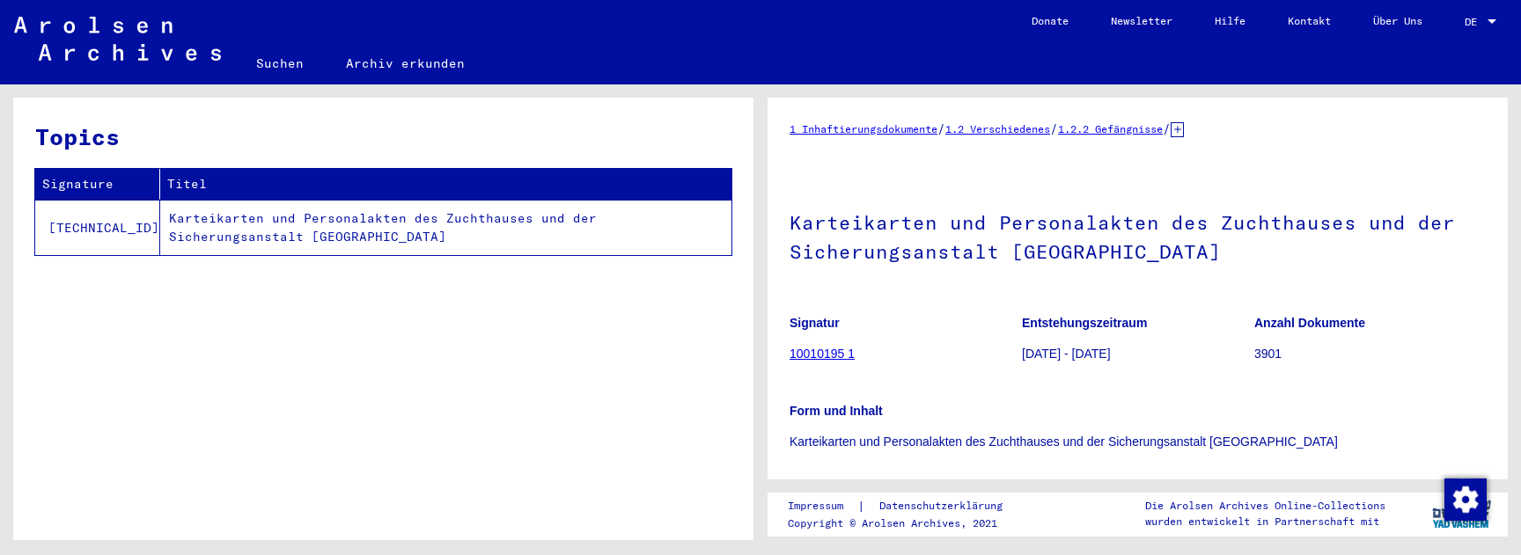 This screenshot has width=1521, height=555. What do you see at coordinates (822, 506) in the screenshot?
I see `a: Impressum` at bounding box center [822, 506].